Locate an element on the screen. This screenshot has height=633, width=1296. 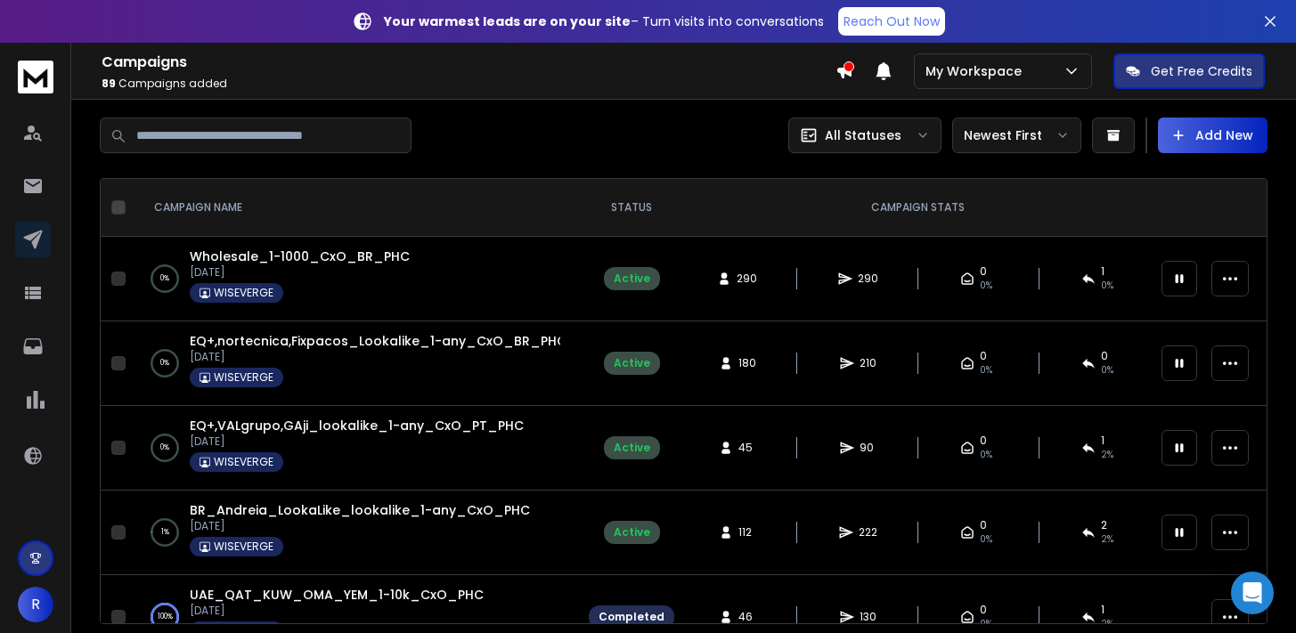
button: R is located at coordinates (36, 605).